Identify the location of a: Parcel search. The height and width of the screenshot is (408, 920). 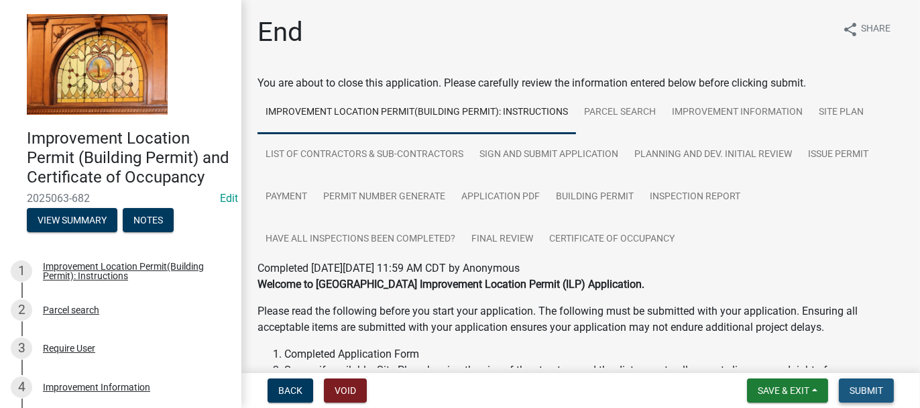
(619, 113).